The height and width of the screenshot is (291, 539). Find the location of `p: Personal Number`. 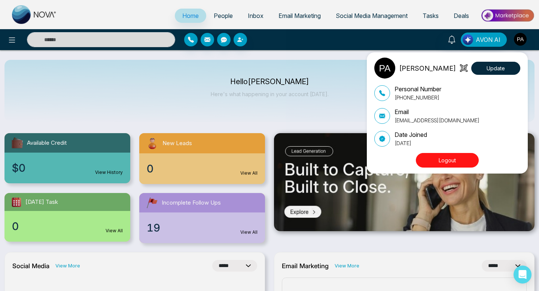

p: Personal Number is located at coordinates (418, 89).